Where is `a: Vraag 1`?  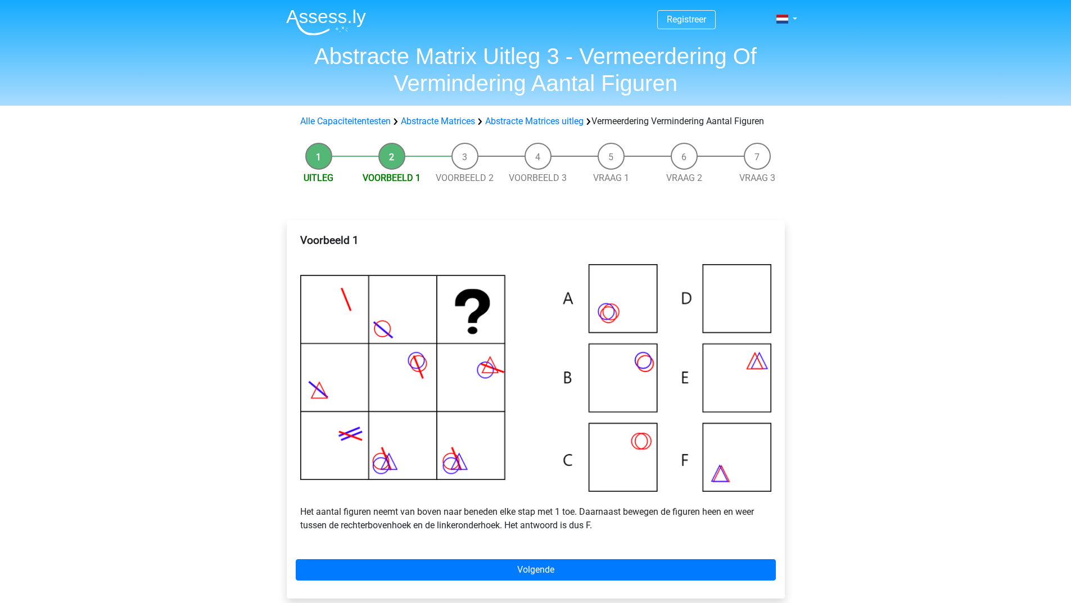 a: Vraag 1 is located at coordinates (611, 178).